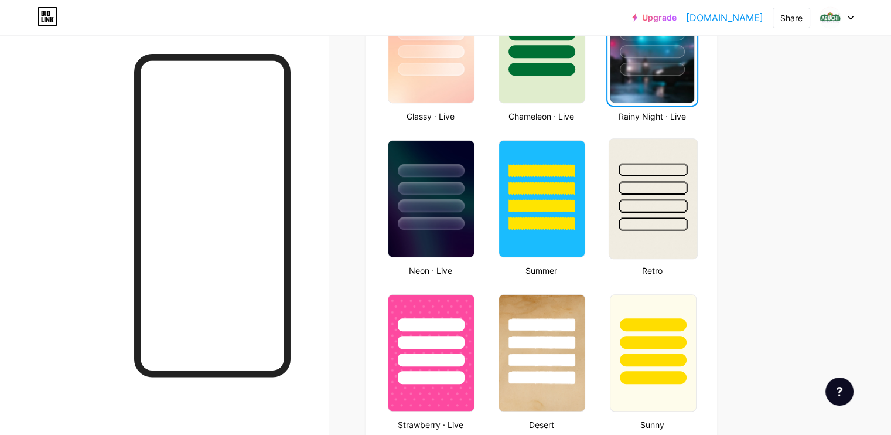 The width and height of the screenshot is (891, 435). I want to click on div: Desert, so click(541, 424).